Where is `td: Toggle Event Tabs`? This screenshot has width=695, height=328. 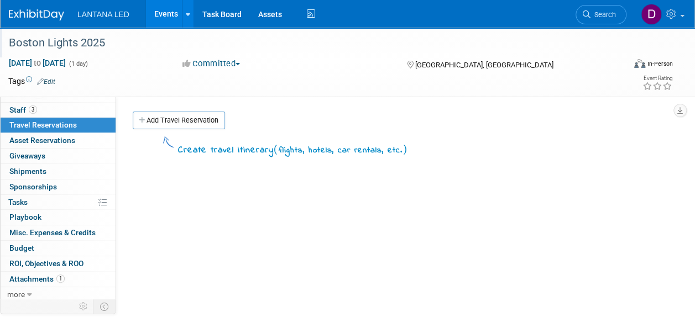 td: Toggle Event Tabs is located at coordinates (104, 307).